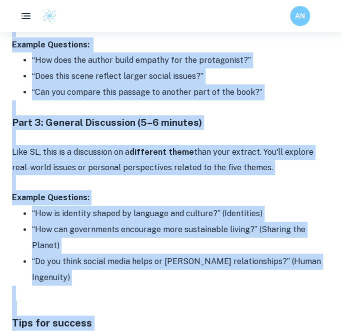 Image resolution: width=342 pixels, height=331 pixels. What do you see at coordinates (46, 16) in the screenshot?
I see `a: Clastify logo` at bounding box center [46, 16].